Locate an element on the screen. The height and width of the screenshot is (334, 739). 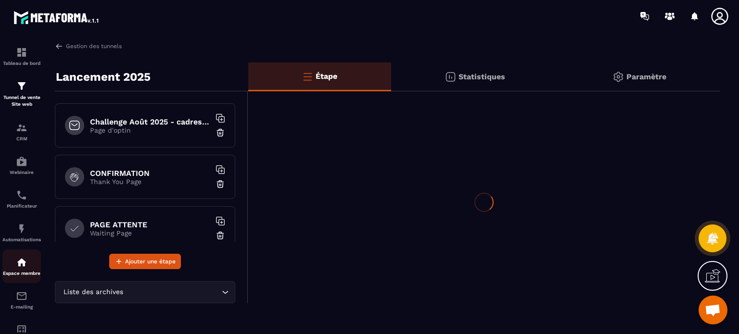
p: Automatisations is located at coordinates (22, 240).